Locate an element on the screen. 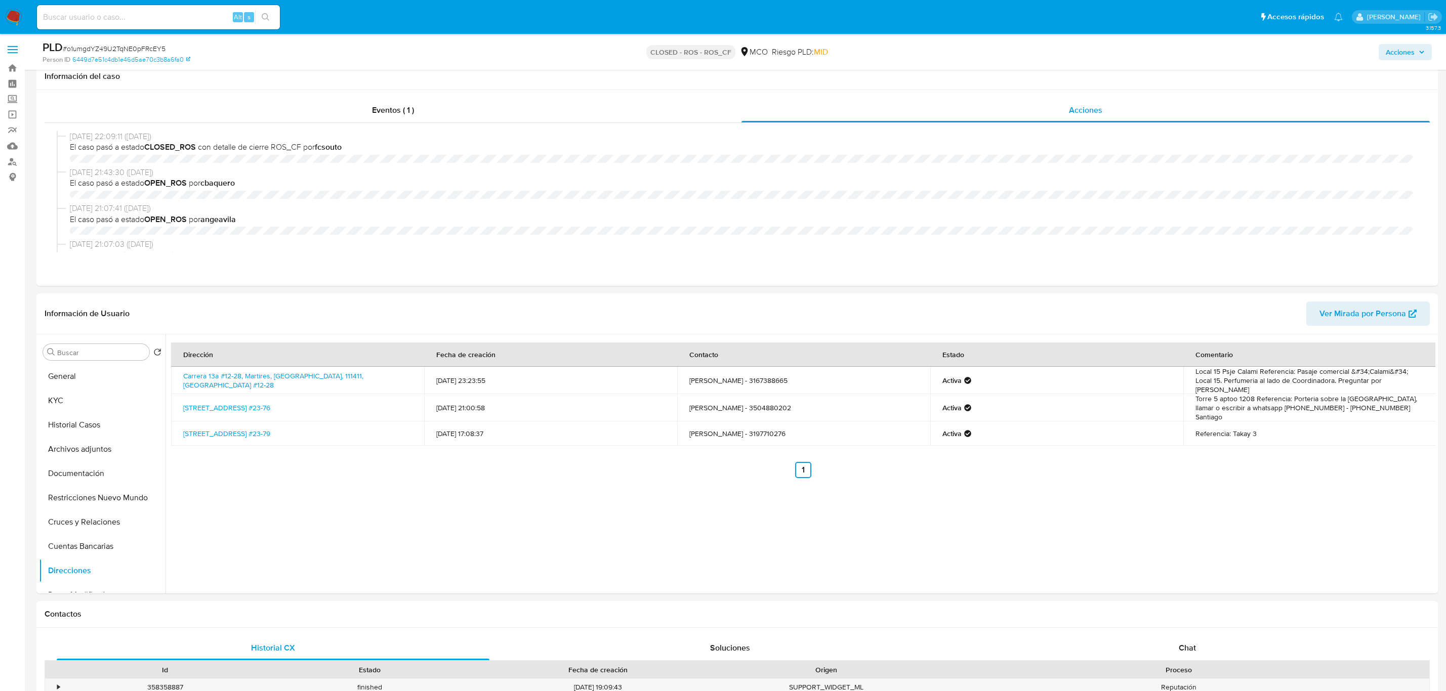 This screenshot has height=691, width=1446. b: fcsouto is located at coordinates (328, 147).